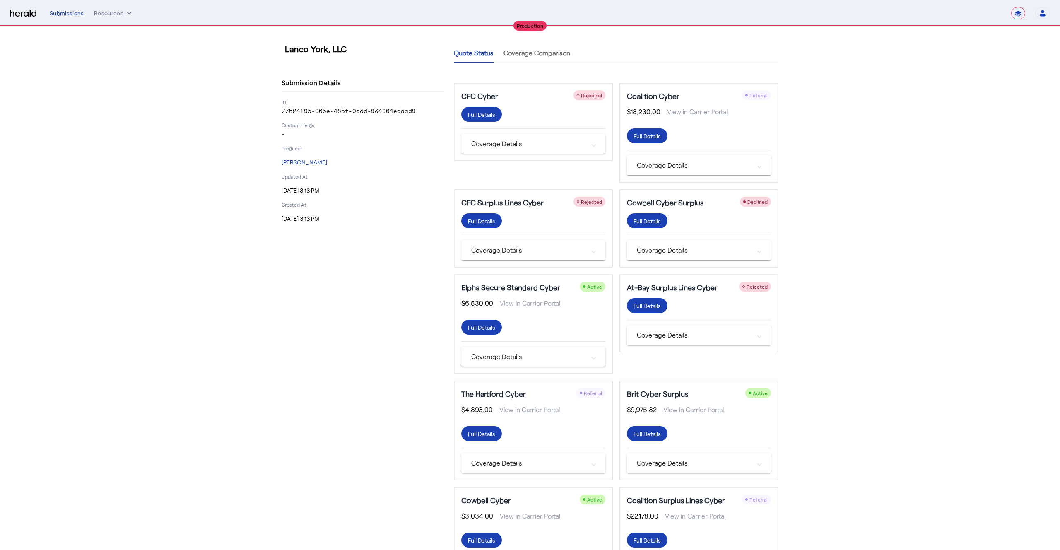 This screenshot has width=1060, height=550. What do you see at coordinates (67, 13) in the screenshot?
I see `div: Submissions` at bounding box center [67, 13].